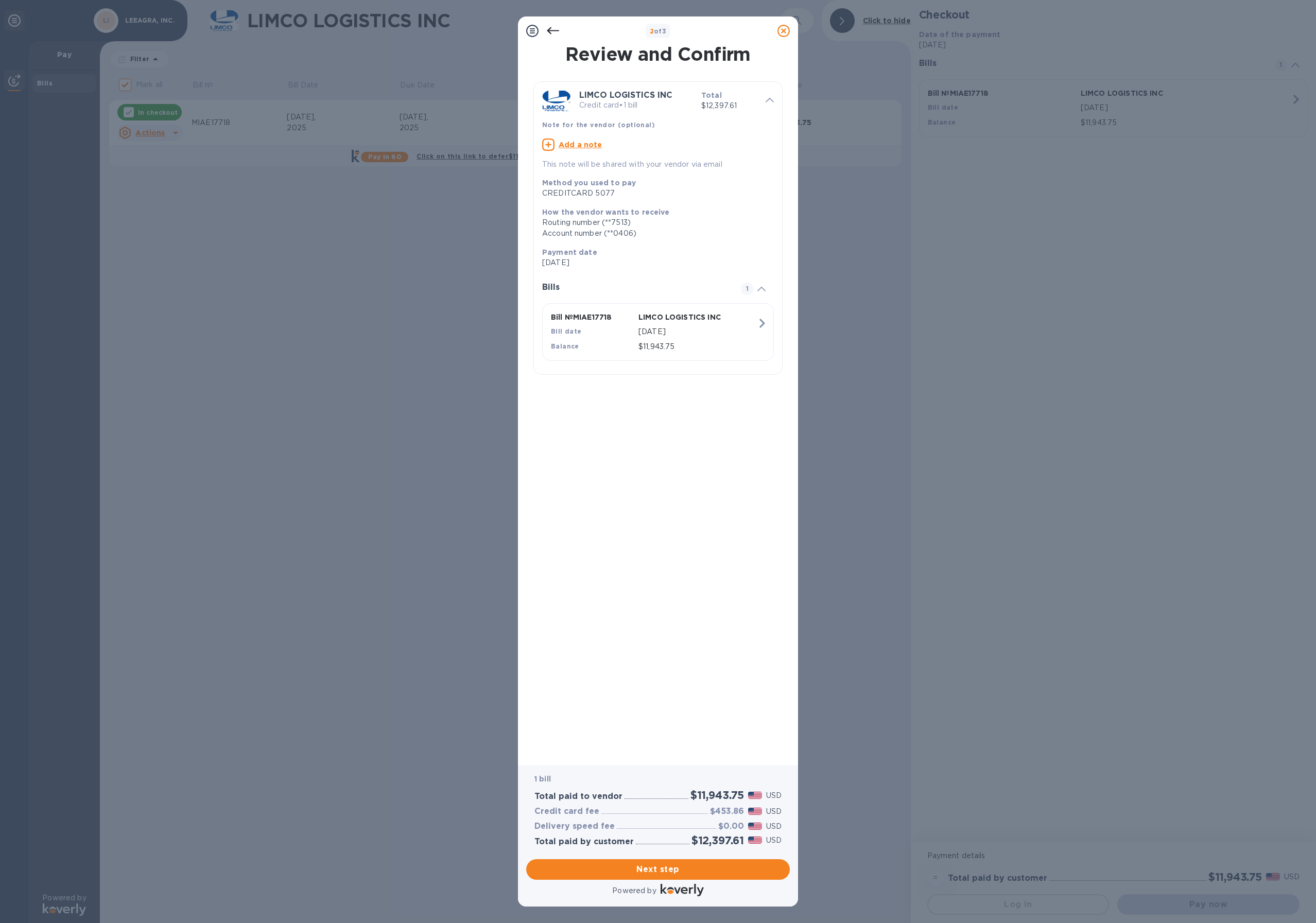 The image size is (1316, 923). Describe the element at coordinates (711, 95) in the screenshot. I see `b: Total` at that location.